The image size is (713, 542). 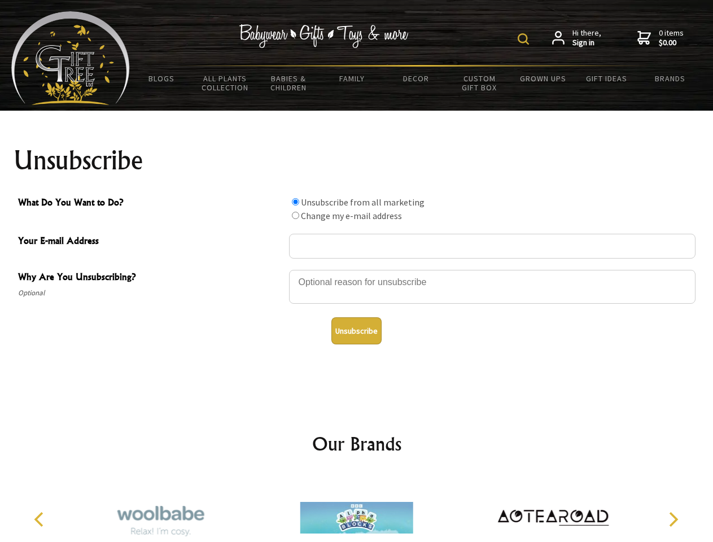 What do you see at coordinates (356, 331) in the screenshot?
I see `button: Unsubscribe` at bounding box center [356, 331].